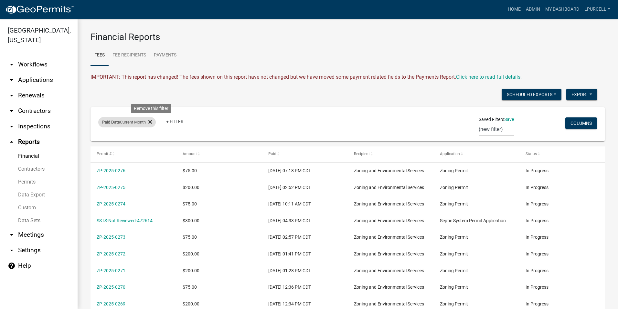 Image resolution: width=618 pixels, height=309 pixels. What do you see at coordinates (348, 37) in the screenshot?
I see `h3: Financial Reports` at bounding box center [348, 37].